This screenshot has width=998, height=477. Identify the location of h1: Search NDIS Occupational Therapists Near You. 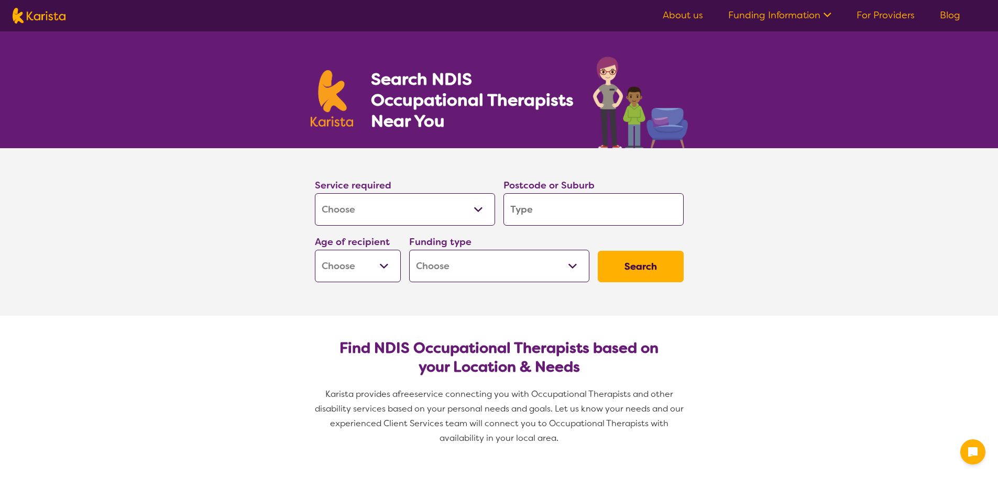
(473, 100).